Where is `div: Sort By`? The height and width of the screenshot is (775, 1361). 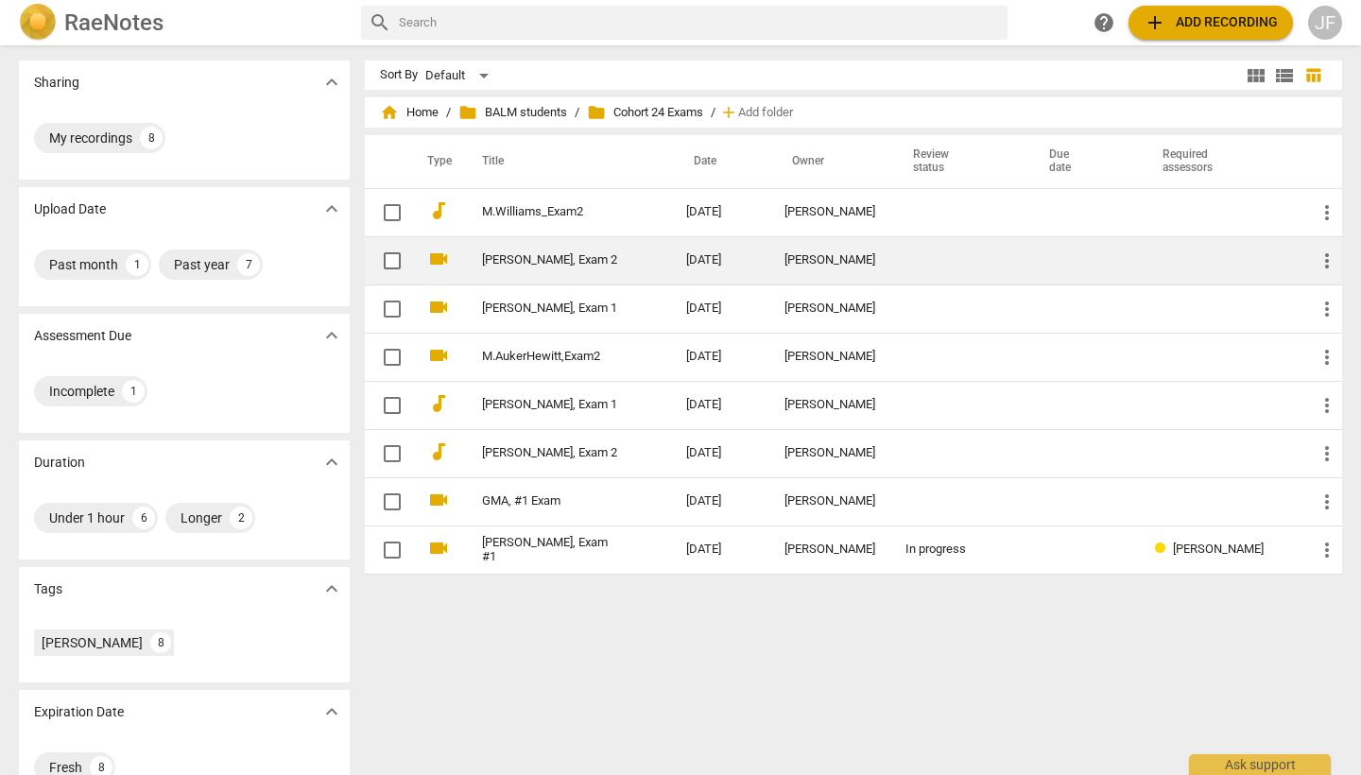
div: Sort By is located at coordinates (399, 75).